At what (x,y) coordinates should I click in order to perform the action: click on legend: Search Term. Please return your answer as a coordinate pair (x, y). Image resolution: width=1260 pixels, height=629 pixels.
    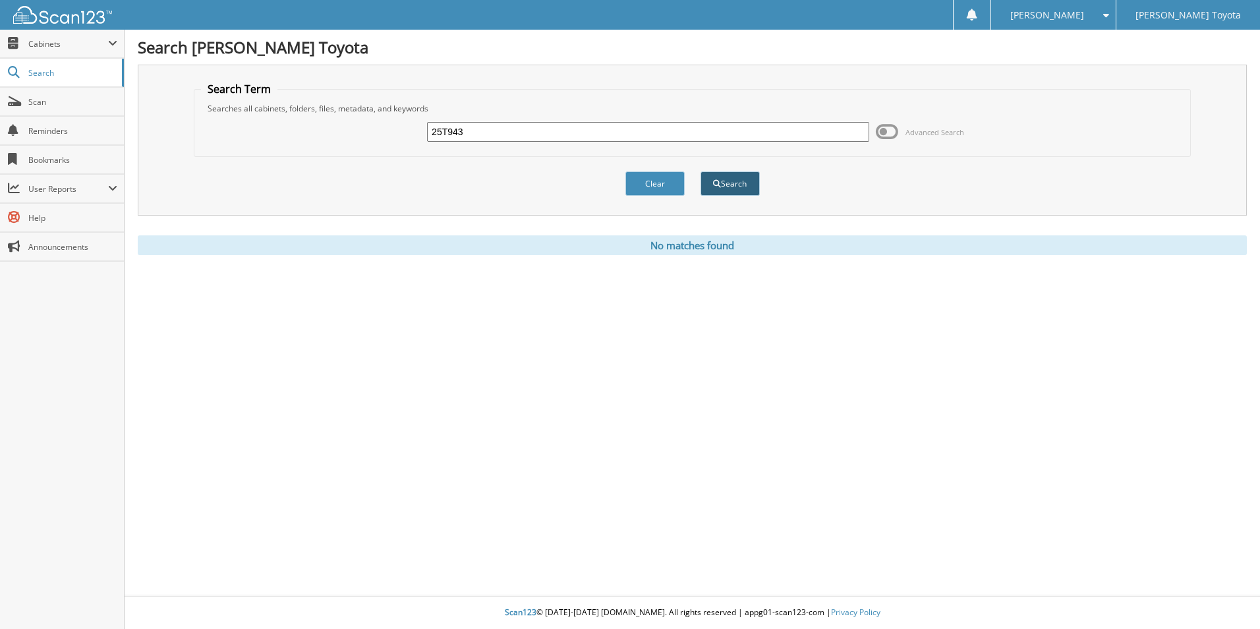
    Looking at the image, I should click on (239, 89).